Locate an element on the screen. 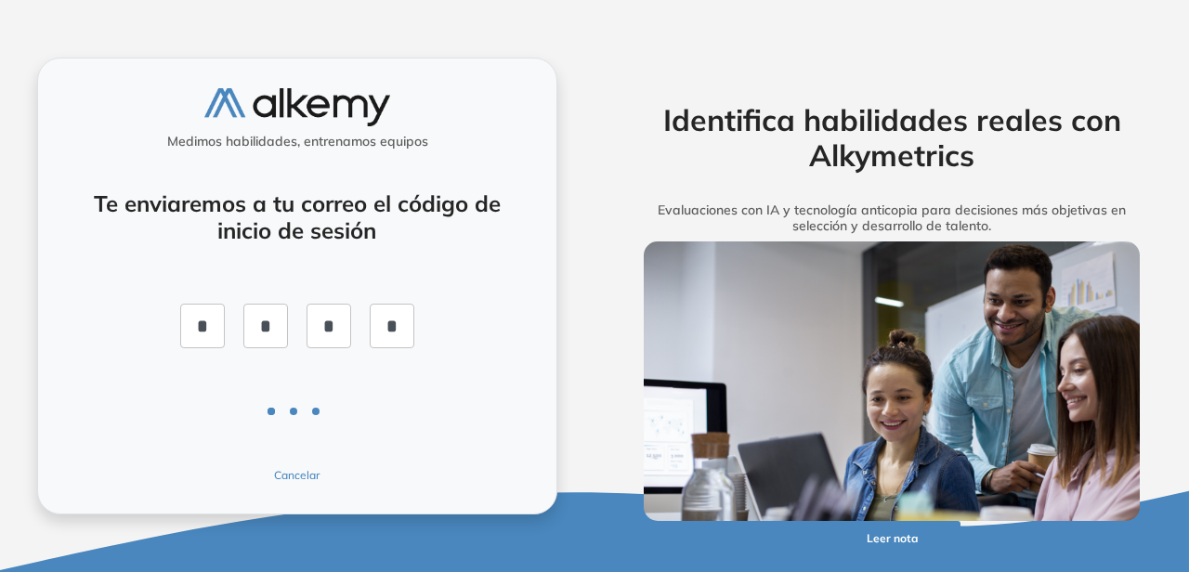 This screenshot has height=572, width=1189. div: Widget de chat is located at coordinates (1143, 528).